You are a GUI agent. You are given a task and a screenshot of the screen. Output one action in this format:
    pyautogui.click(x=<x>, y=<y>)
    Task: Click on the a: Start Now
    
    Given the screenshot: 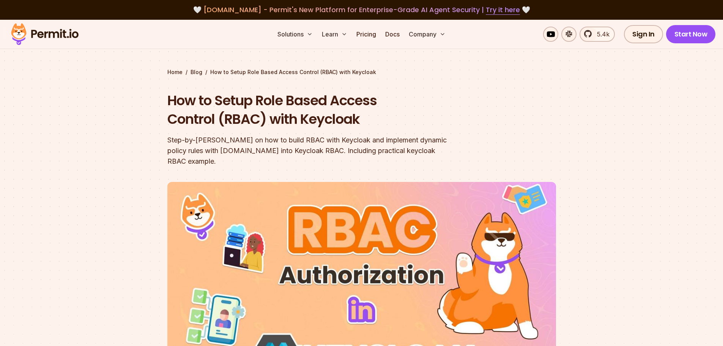 What is the action you would take?
    pyautogui.click(x=690, y=34)
    